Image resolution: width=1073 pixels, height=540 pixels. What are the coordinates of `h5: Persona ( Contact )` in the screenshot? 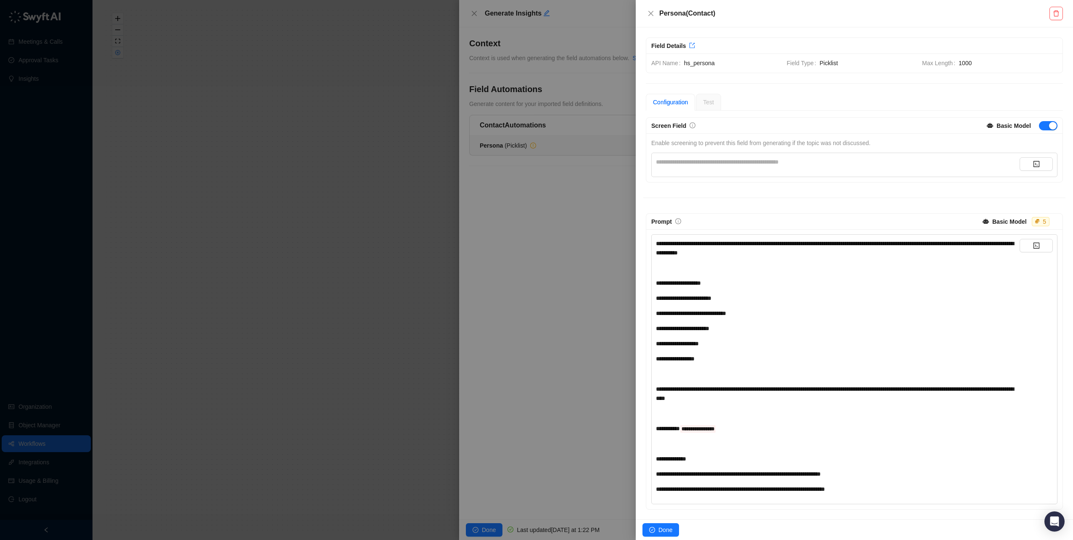 It's located at (855, 13).